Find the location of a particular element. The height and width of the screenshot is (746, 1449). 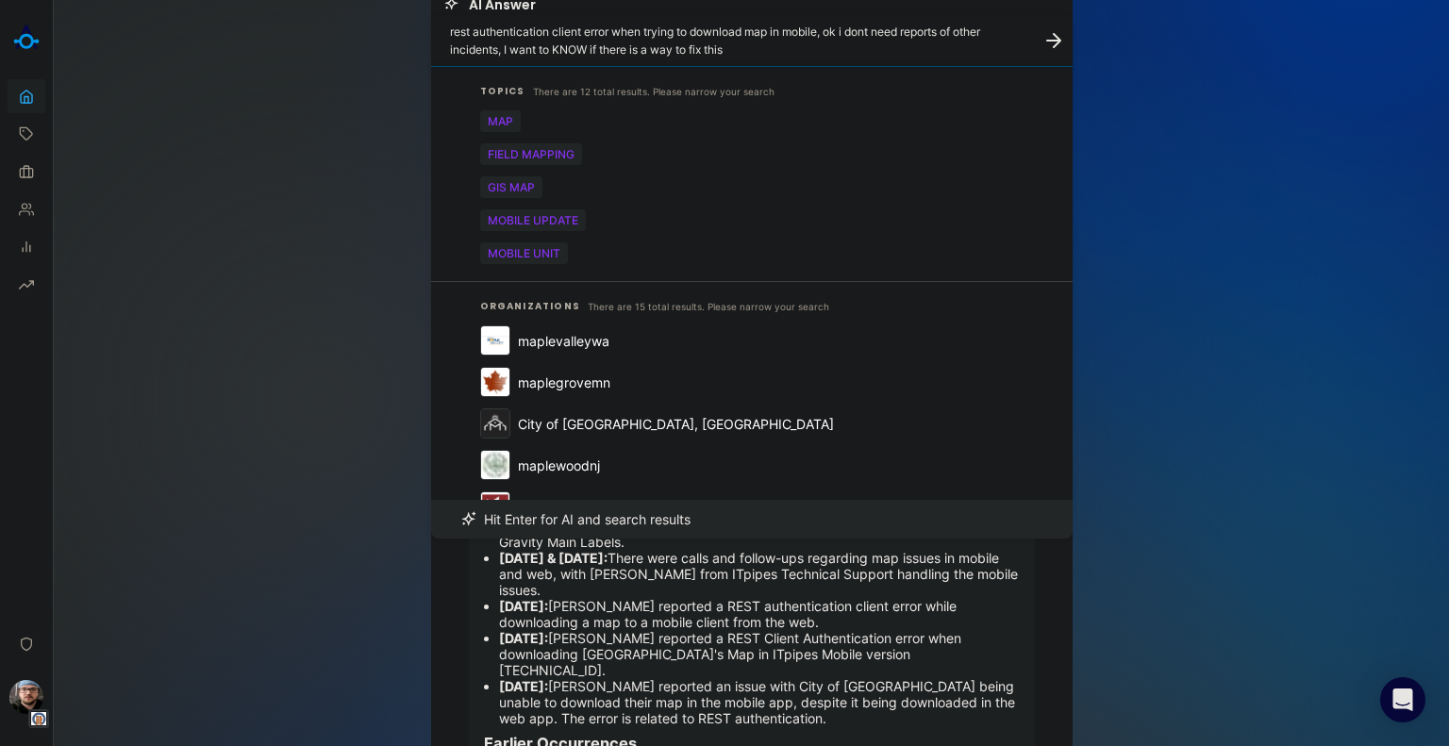

img: maplewoodmn is located at coordinates (495, 506).